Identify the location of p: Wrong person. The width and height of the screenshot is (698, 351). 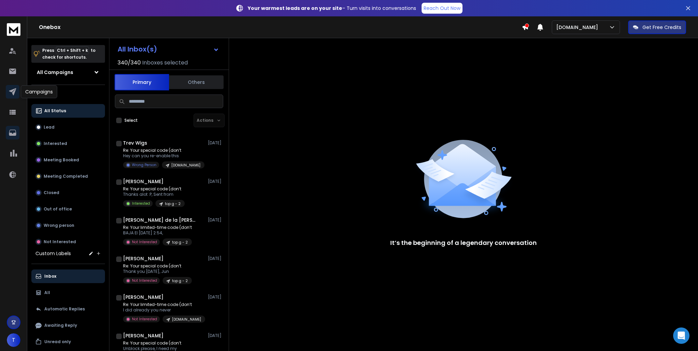
(59, 225).